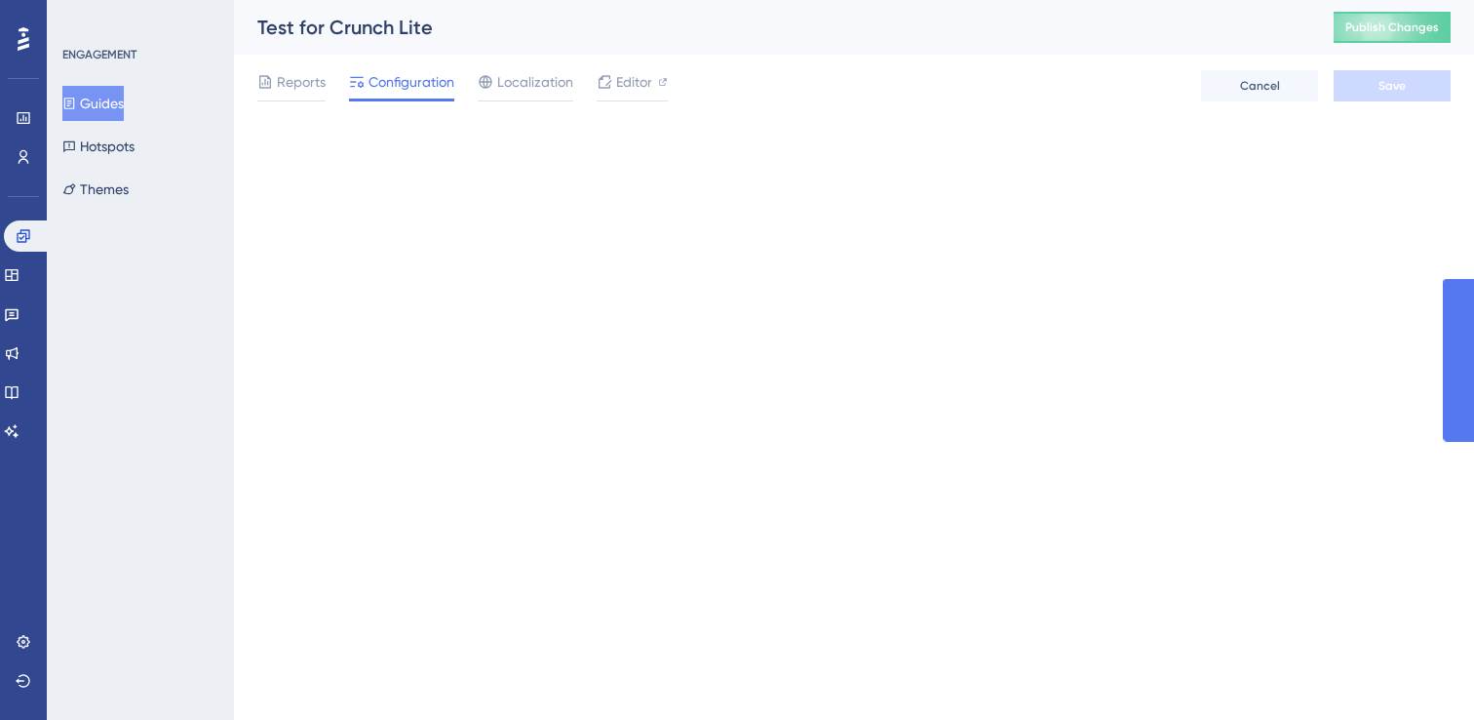  Describe the element at coordinates (98, 146) in the screenshot. I see `button: Hotspots` at that location.